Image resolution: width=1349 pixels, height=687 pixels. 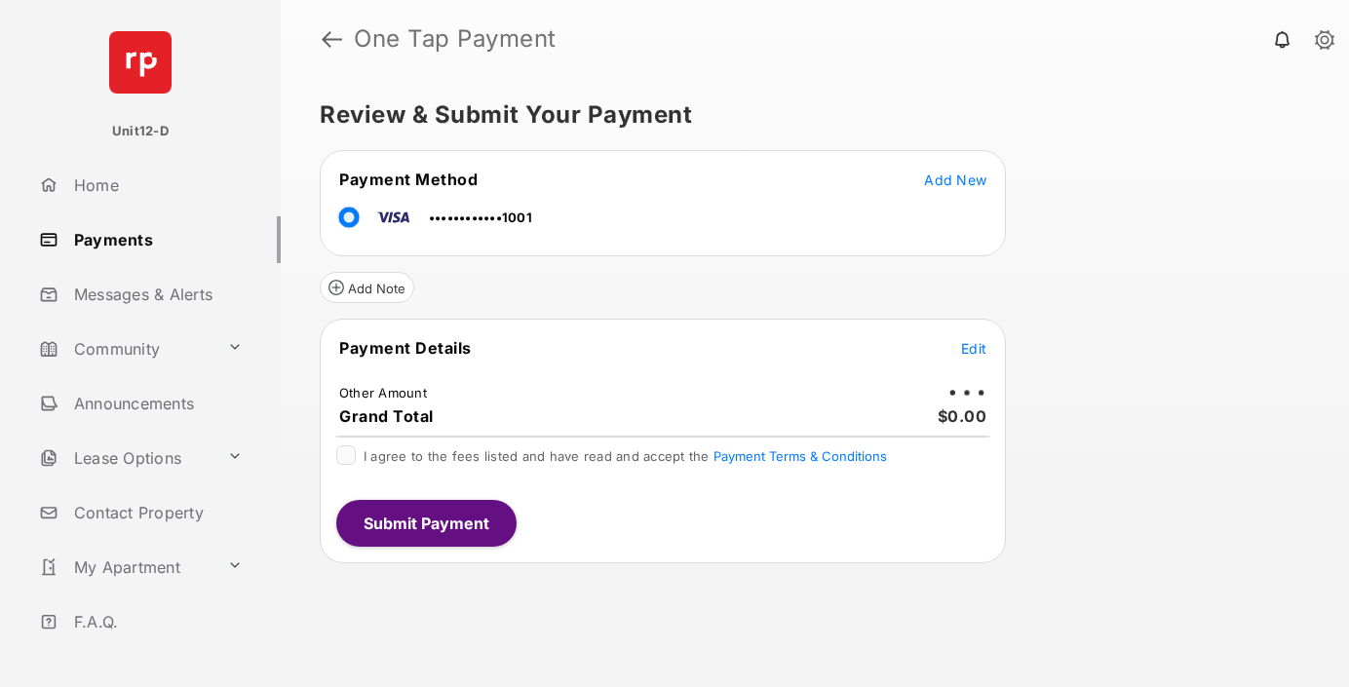 What do you see at coordinates (125, 567) in the screenshot?
I see `a: My Apartment` at bounding box center [125, 567].